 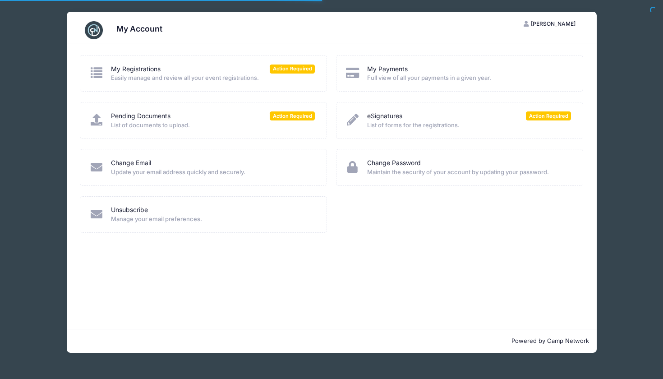 I want to click on img: CampNetwork, so click(x=94, y=30).